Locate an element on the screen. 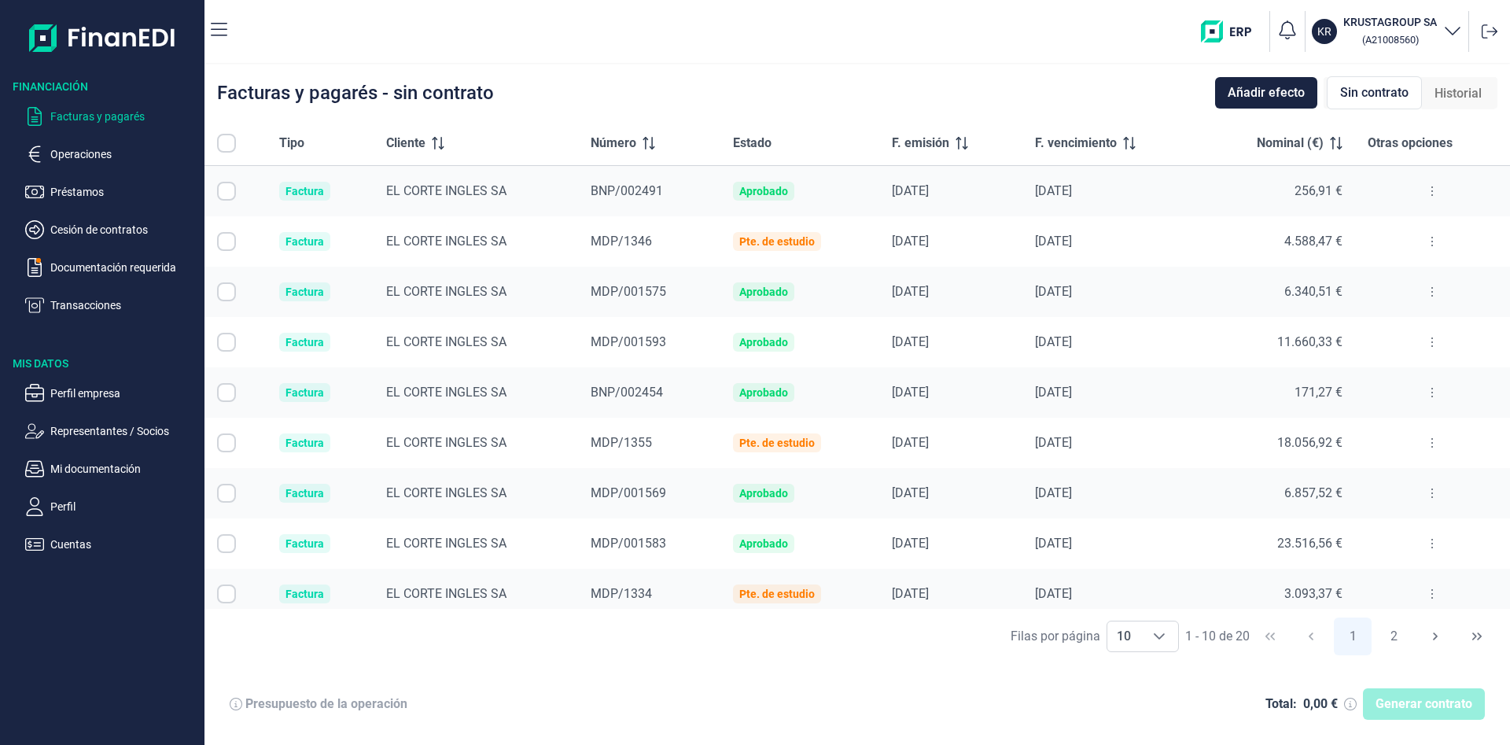  img: erp is located at coordinates (1231, 31).